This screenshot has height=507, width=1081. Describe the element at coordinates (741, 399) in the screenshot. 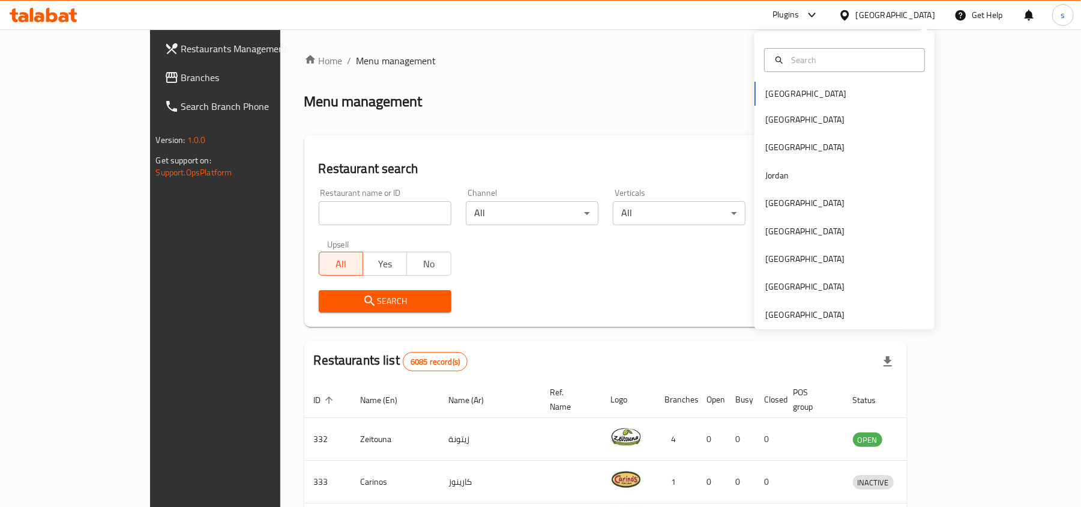

I see `th: Busy` at that location.